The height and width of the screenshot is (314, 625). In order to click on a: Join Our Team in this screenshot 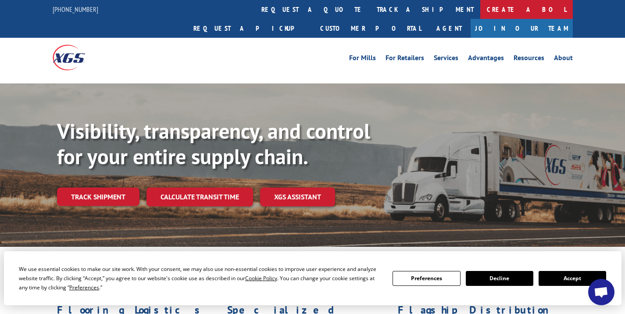, I will do `click(522, 28)`.